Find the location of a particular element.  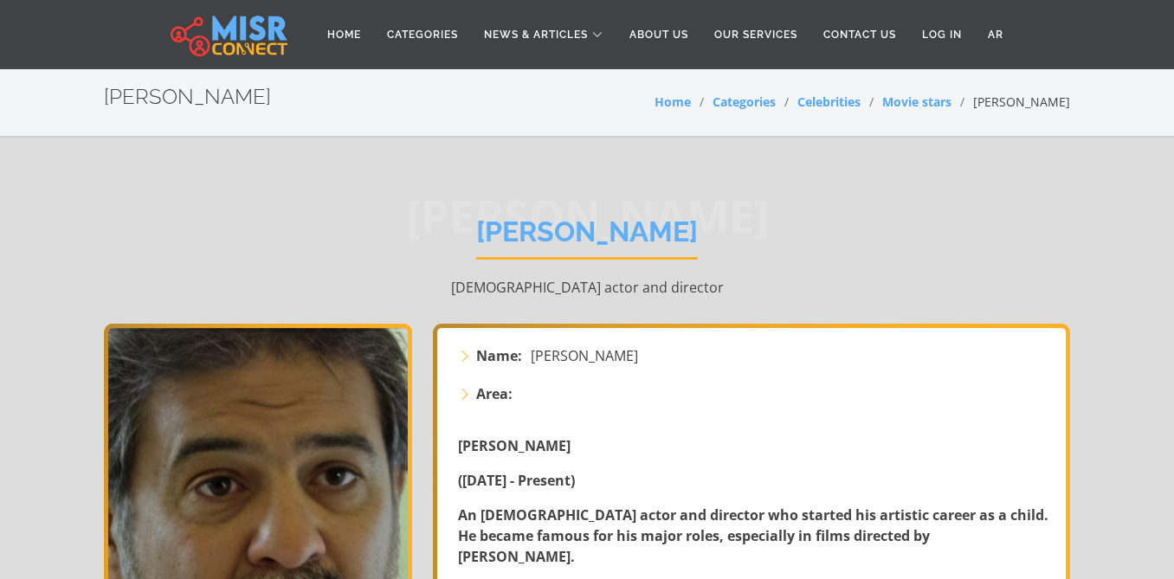

a: Log in is located at coordinates (942, 35).